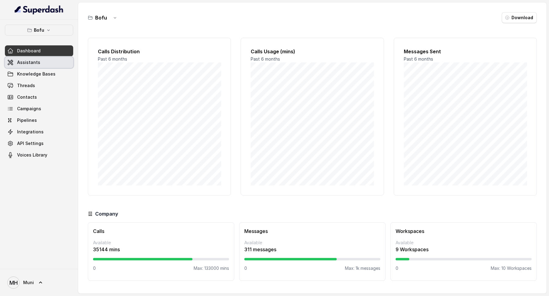 This screenshot has height=296, width=549. I want to click on p: 35144 mins, so click(161, 250).